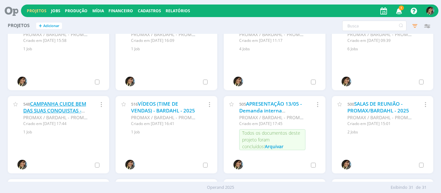 The image size is (441, 193). Describe the element at coordinates (121, 11) in the screenshot. I see `a: Financeiro` at that location.